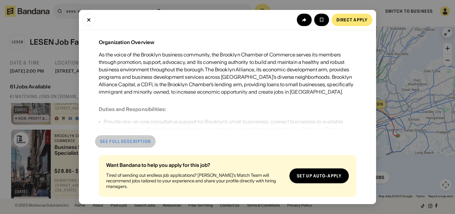 The height and width of the screenshot is (214, 455). I want to click on div: Duties and Responsibilities:, so click(133, 109).